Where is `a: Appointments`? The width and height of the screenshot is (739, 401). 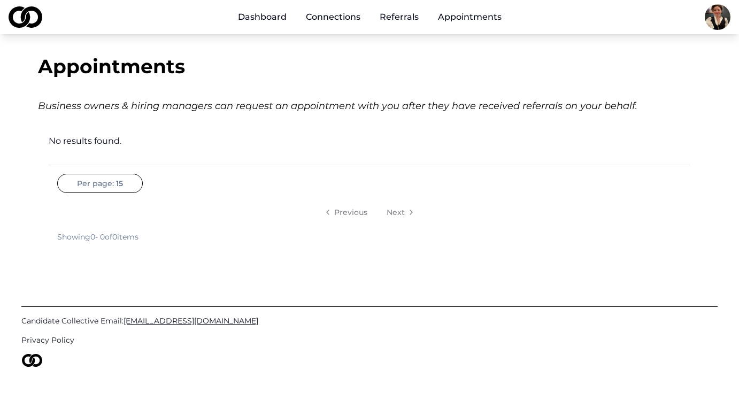 a: Appointments is located at coordinates (470, 17).